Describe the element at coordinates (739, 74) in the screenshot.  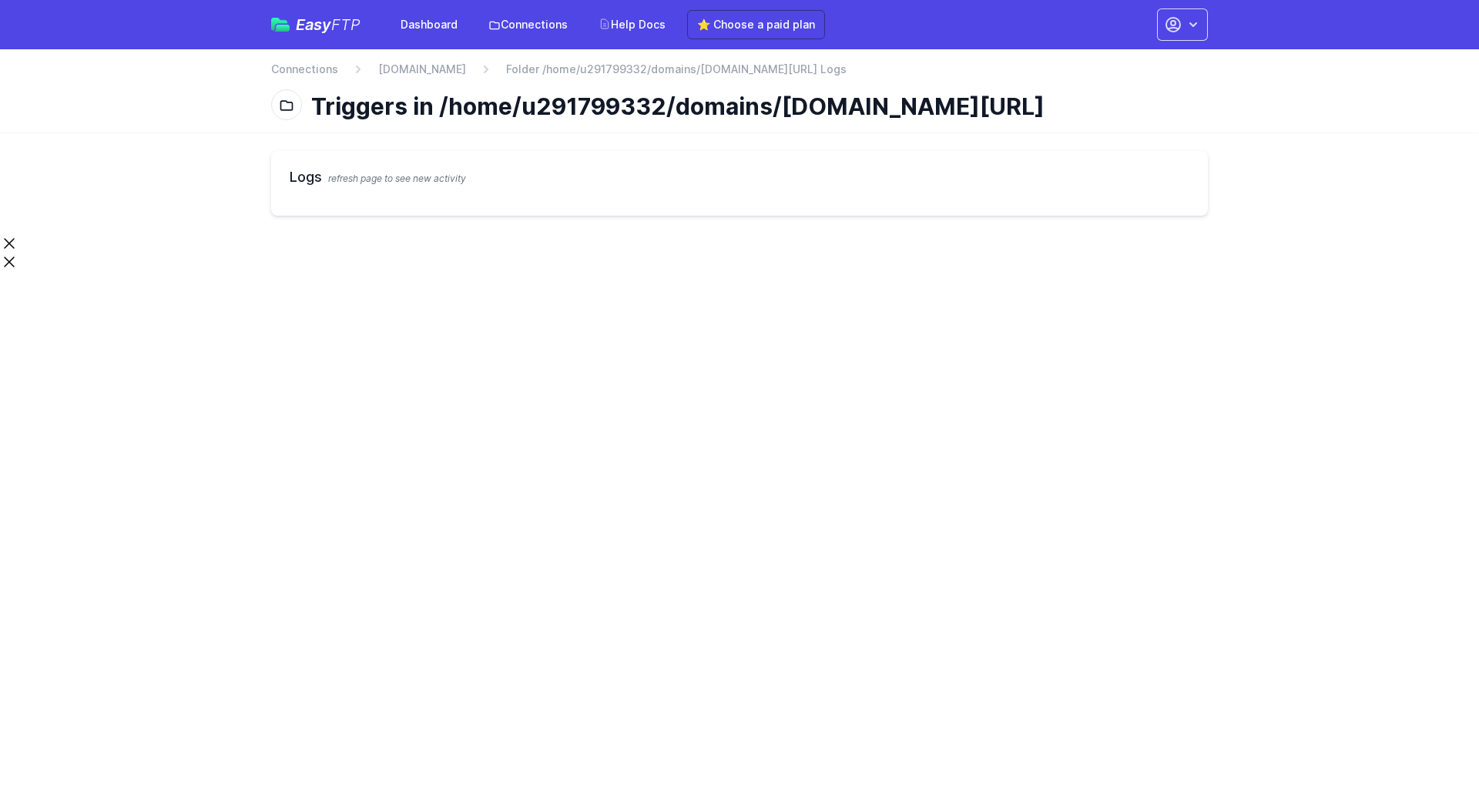
I see `nav: Breadcrumb` at that location.